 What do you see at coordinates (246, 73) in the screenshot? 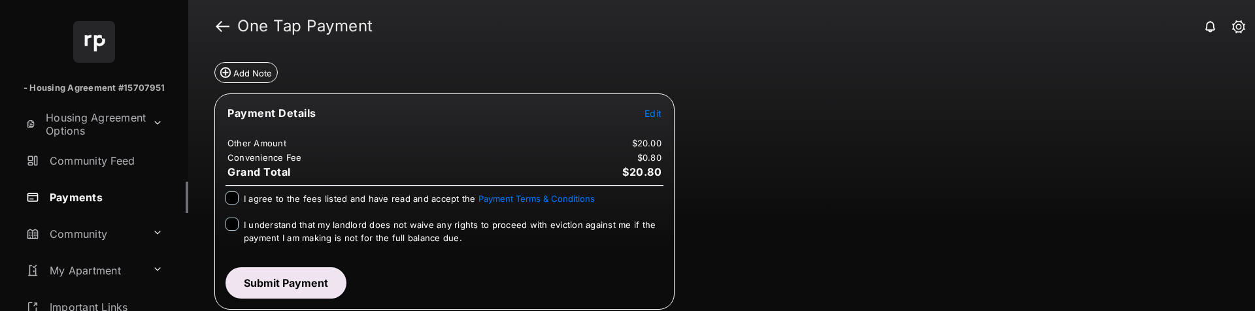
I see `button: Add Note` at bounding box center [246, 73].